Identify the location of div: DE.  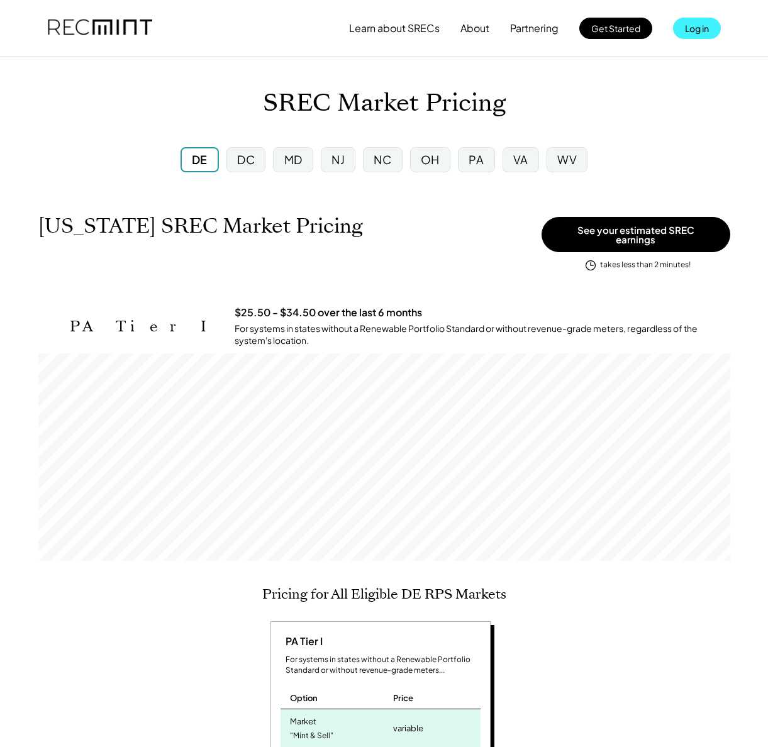
(199, 159).